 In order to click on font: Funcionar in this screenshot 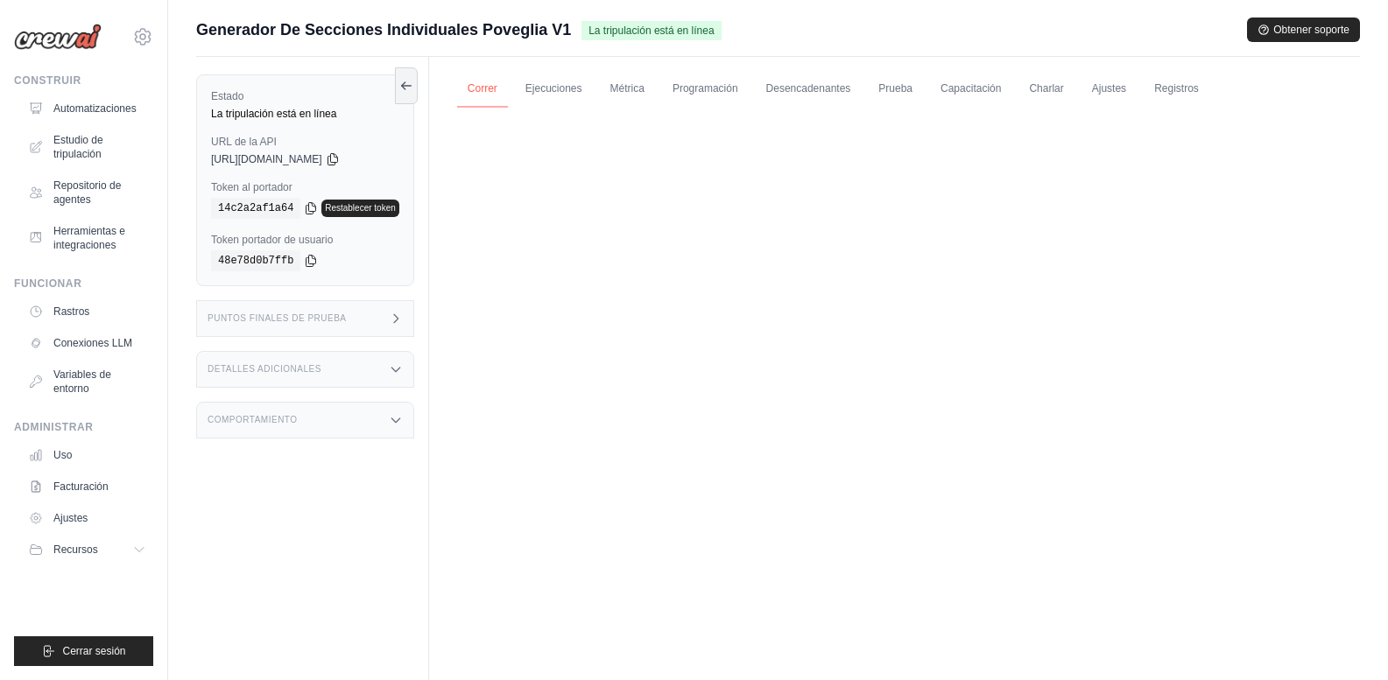, I will do `click(47, 284)`.